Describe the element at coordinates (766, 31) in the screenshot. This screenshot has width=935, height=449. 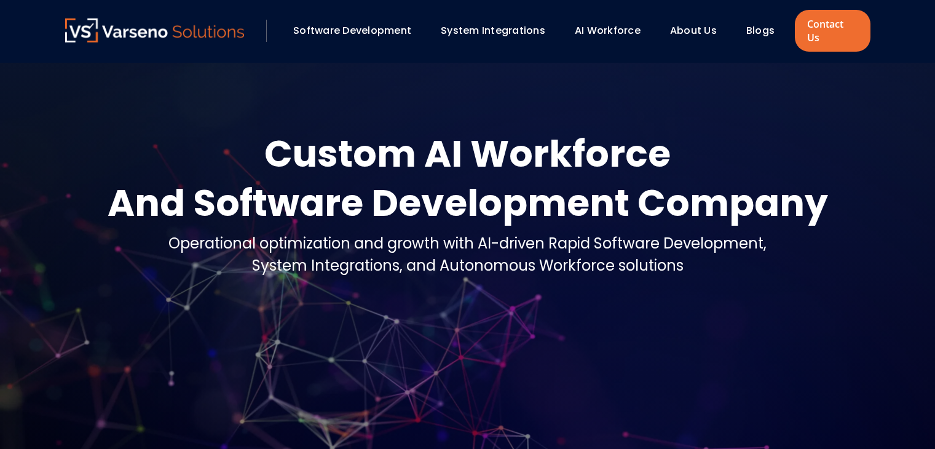
I see `div: Blogs` at that location.